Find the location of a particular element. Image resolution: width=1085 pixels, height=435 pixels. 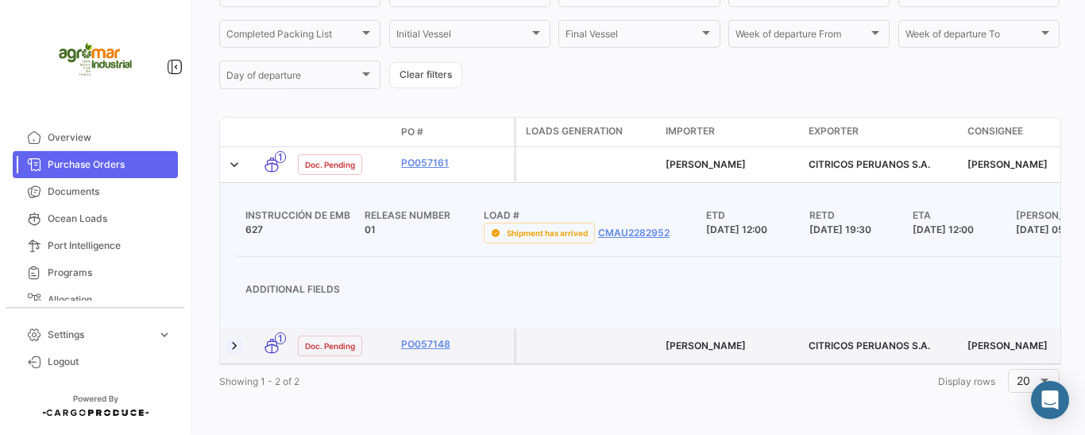

span: Week of departure From is located at coordinates (802, 37).